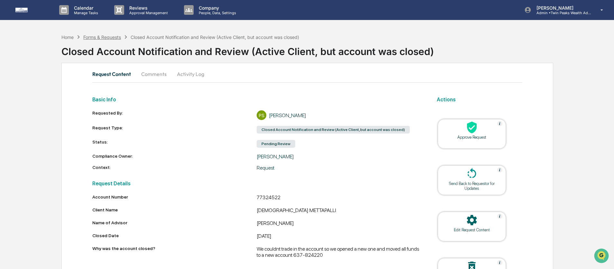 Image resolution: width=614 pixels, height=269 pixels. What do you see at coordinates (154, 74) in the screenshot?
I see `button: Comments` at bounding box center [154, 74].